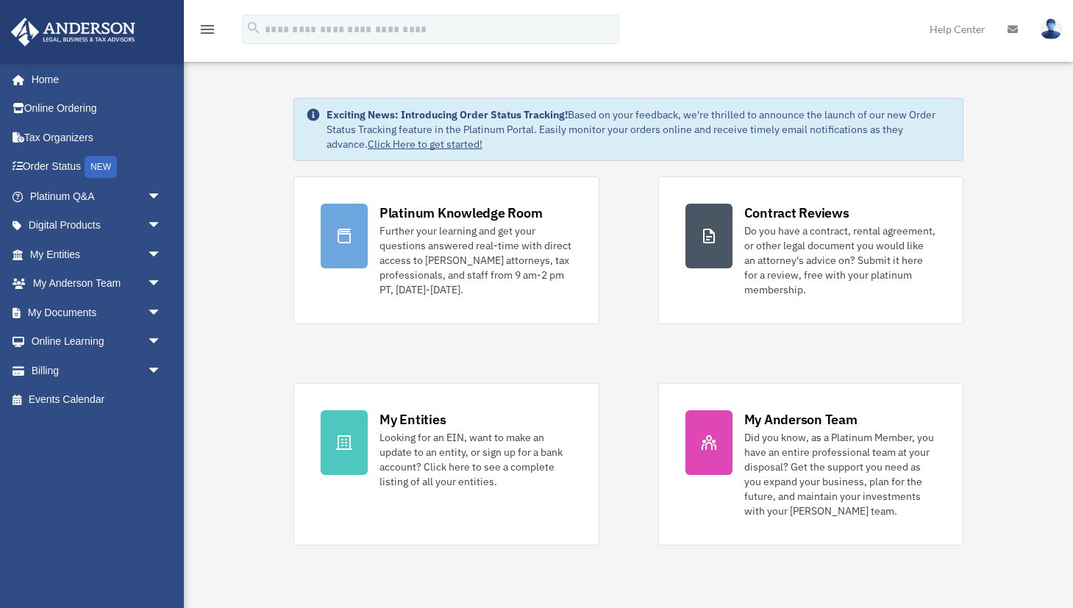 This screenshot has width=1073, height=608. What do you see at coordinates (97, 371) in the screenshot?
I see `a: Billingarrow_drop_down` at bounding box center [97, 371].